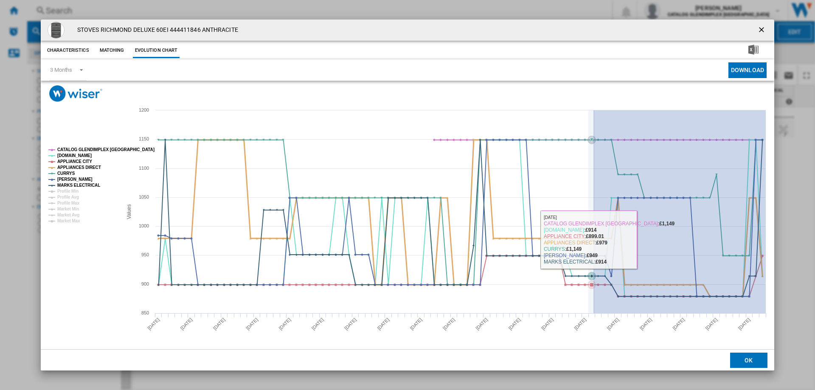 Image resolution: width=815 pixels, height=390 pixels. I want to click on img: 48fd67dadcfa4c9d22000a4da9b3eb04e69eb10f_1.jpg, so click(56, 30).